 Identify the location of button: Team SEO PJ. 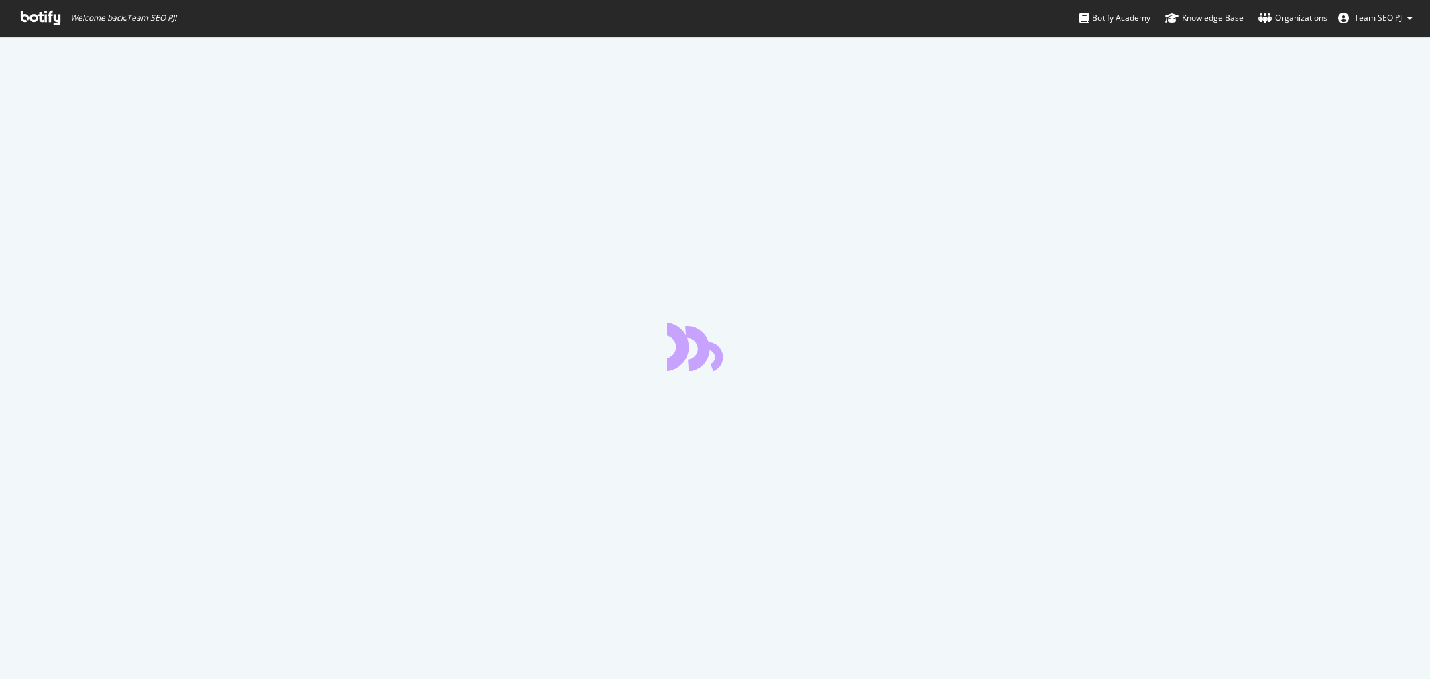
(1375, 18).